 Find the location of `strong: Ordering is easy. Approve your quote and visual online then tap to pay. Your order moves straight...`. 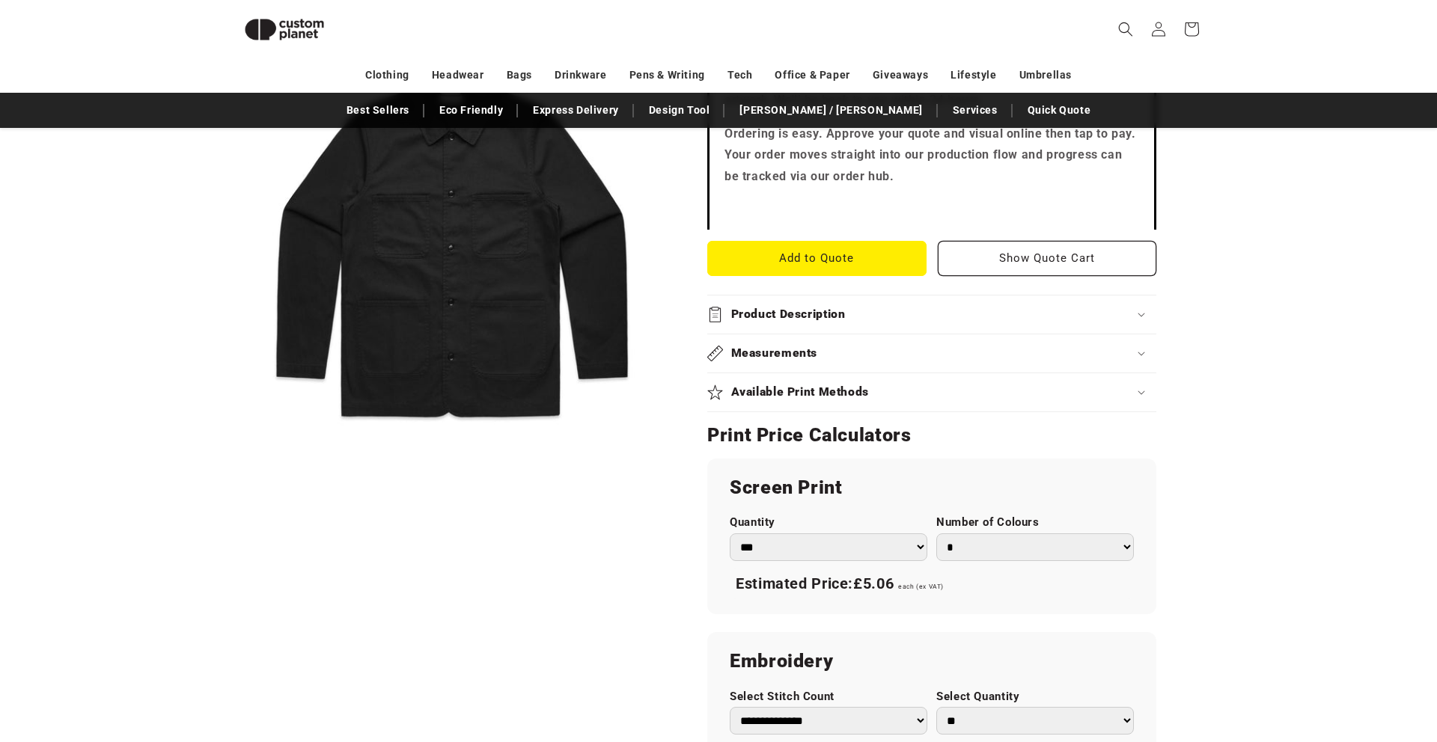

strong: Ordering is easy. Approve your quote and visual online then tap to pay. Your order moves straight... is located at coordinates (930, 155).